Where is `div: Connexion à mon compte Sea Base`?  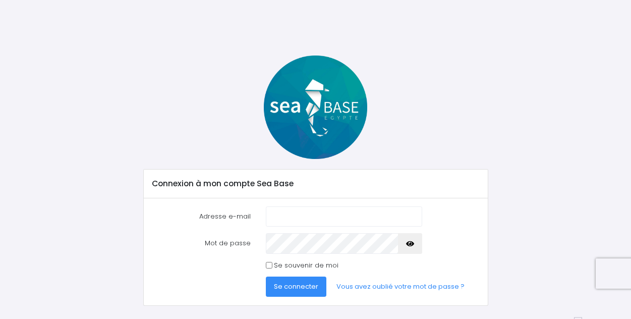 div: Connexion à mon compte Sea Base is located at coordinates (316, 184).